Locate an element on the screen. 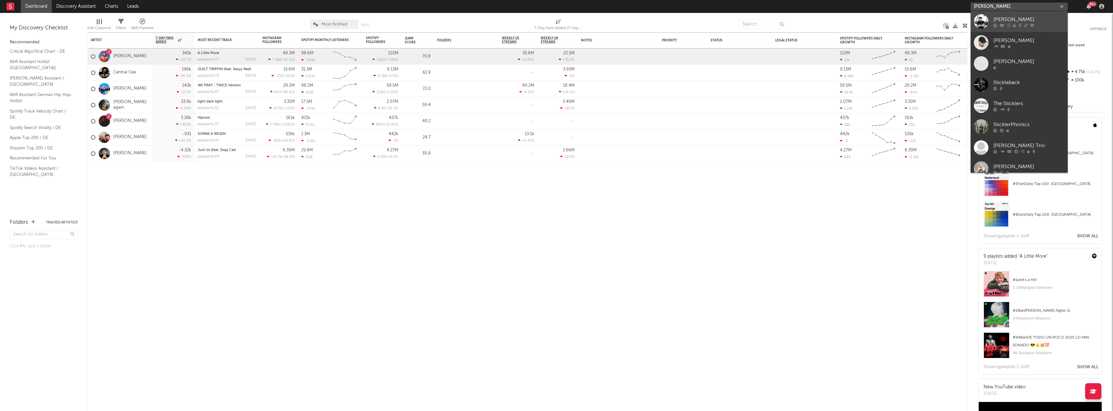 The image size is (1113, 411). div: Showing playlist s 1- 3 of 4 is located at coordinates (1006, 236).